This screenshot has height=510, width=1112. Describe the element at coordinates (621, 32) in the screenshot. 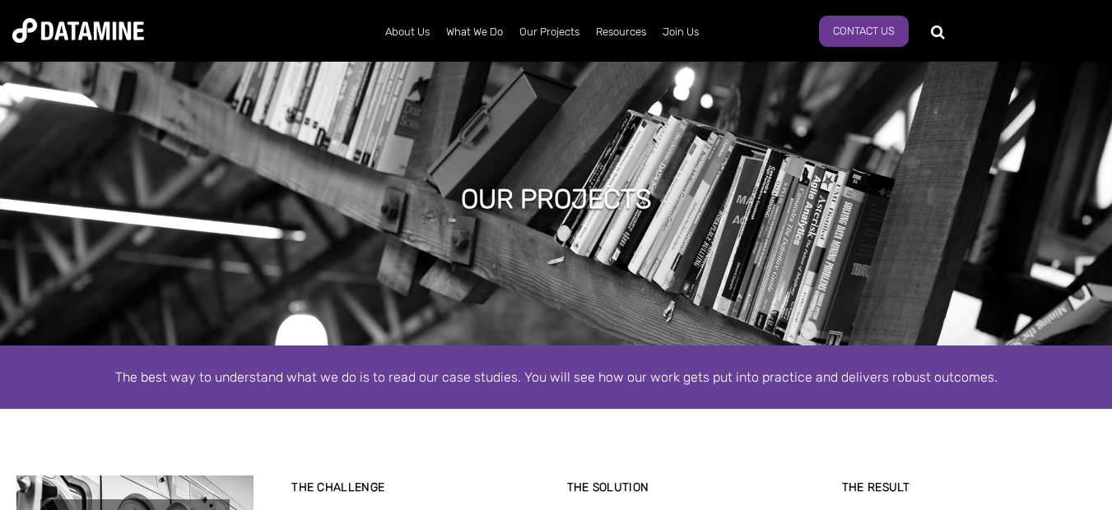

I see `a: Resources` at that location.